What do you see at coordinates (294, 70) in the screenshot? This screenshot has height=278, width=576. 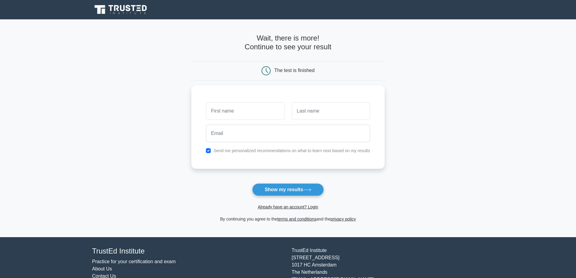 I see `div: The test is finished` at bounding box center [294, 70].